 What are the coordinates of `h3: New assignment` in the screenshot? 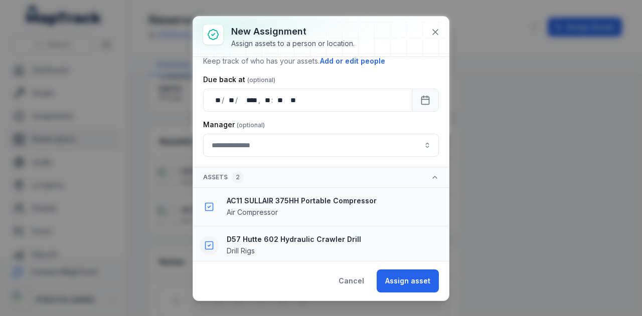 It's located at (293, 32).